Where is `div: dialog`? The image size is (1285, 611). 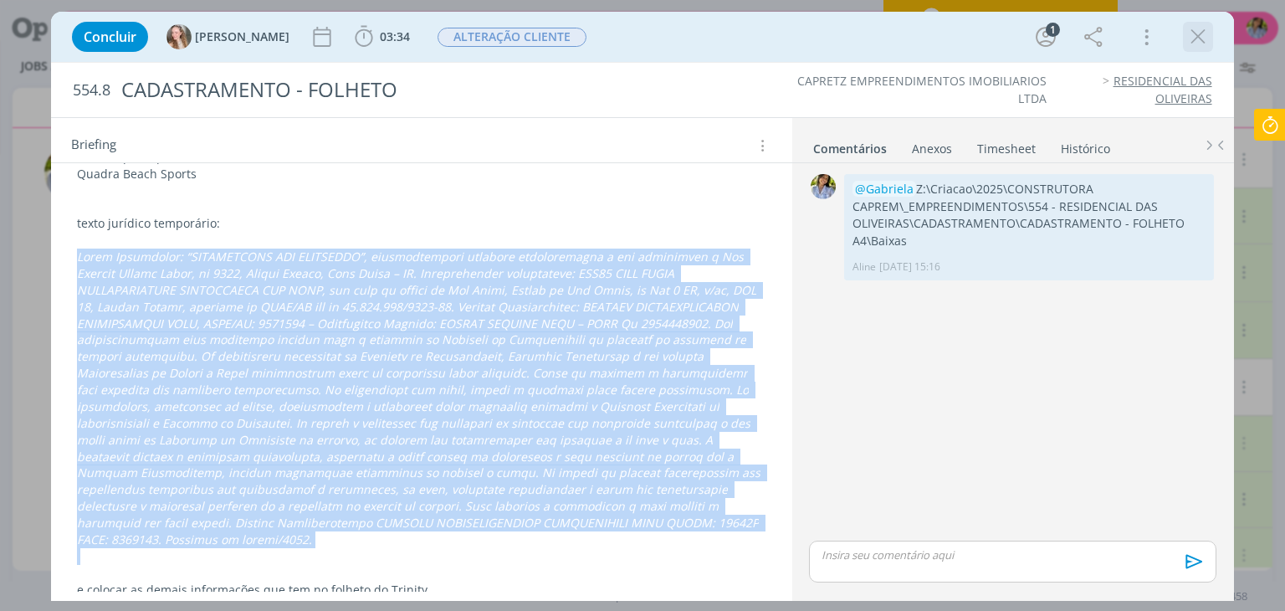
div: dialog is located at coordinates (642, 306).